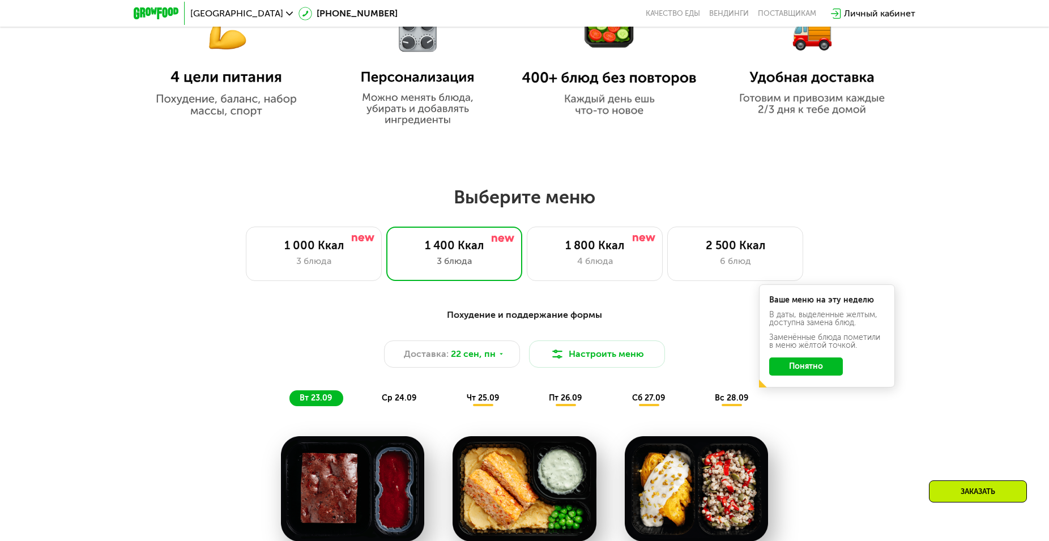 The width and height of the screenshot is (1049, 541). What do you see at coordinates (473, 354) in the screenshot?
I see `span: 22 сен, пн` at bounding box center [473, 354].